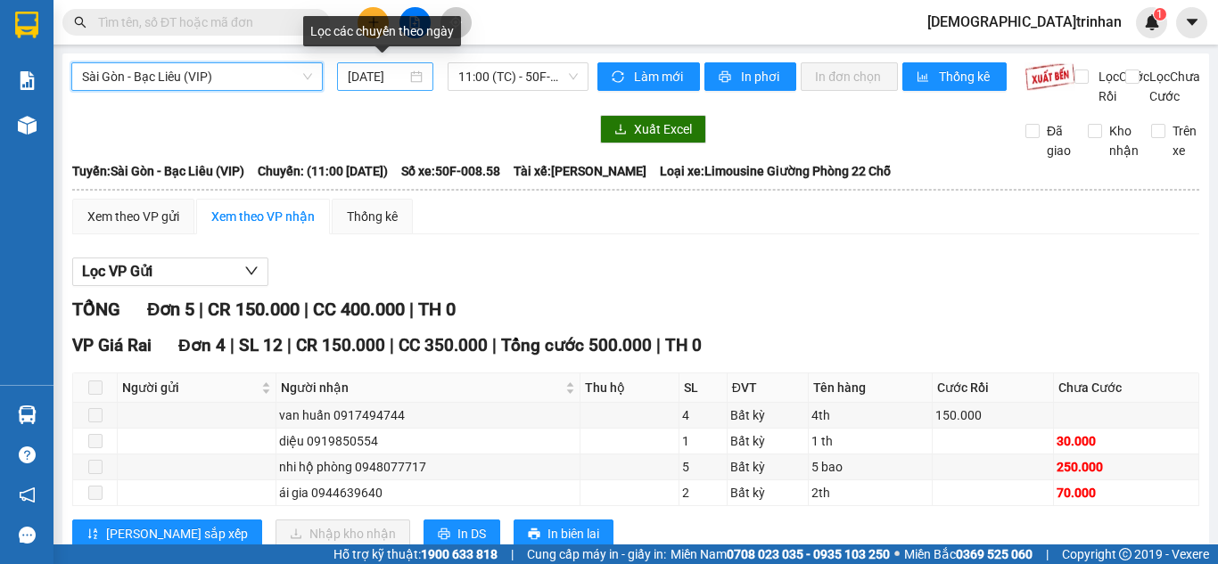 Image resolution: width=1218 pixels, height=564 pixels. Describe the element at coordinates (993, 415) in the screenshot. I see `div: 150.000` at that location.